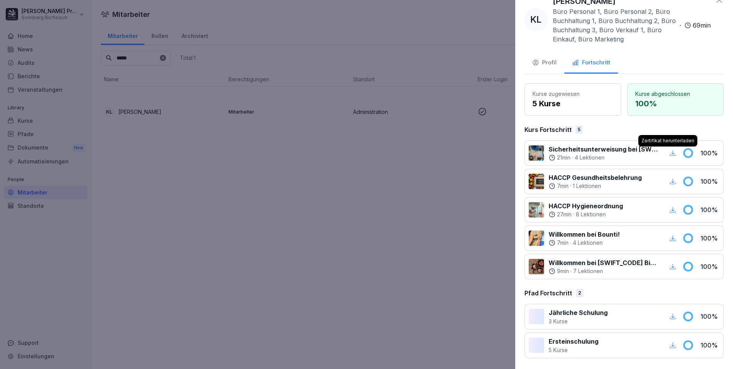 The width and height of the screenshot is (733, 369). I want to click on p: 27 min, so click(565, 214).